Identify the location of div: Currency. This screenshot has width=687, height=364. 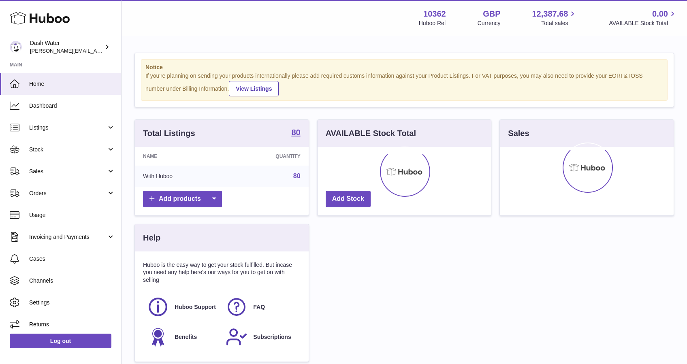
(489, 23).